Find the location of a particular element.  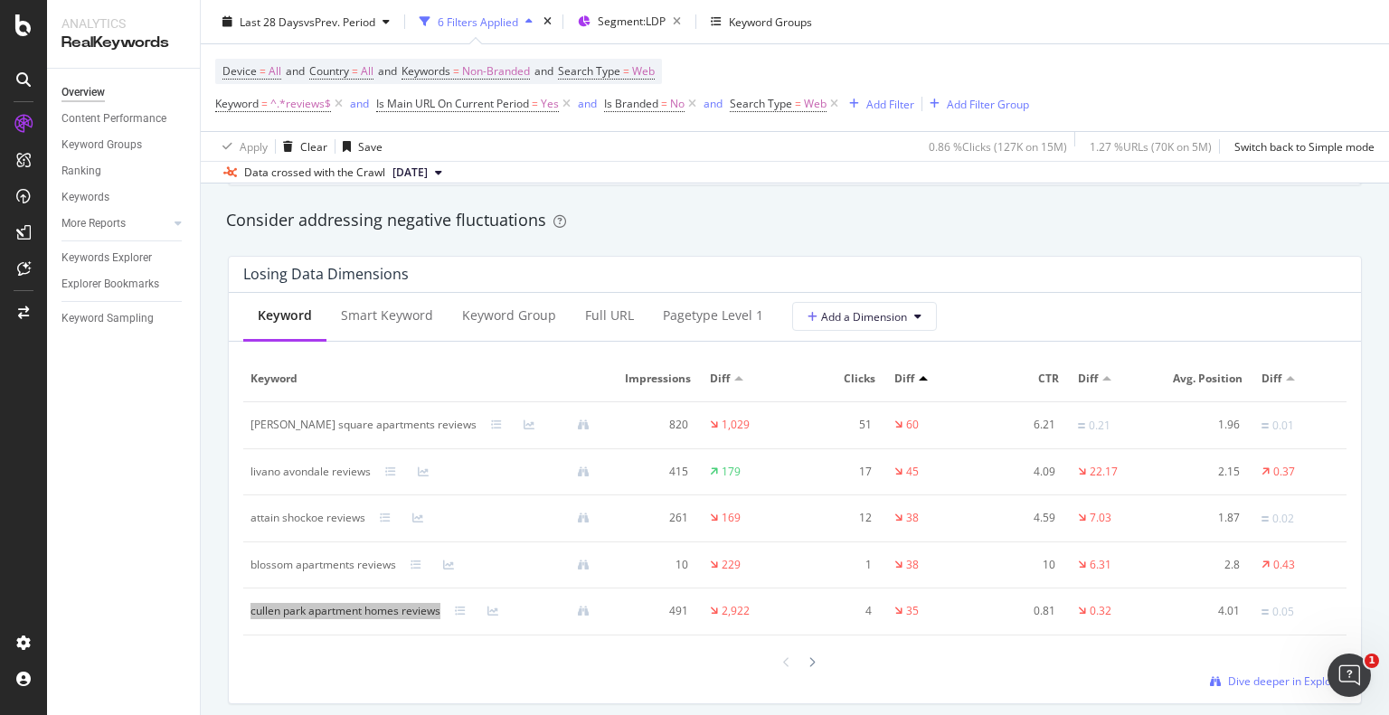

span: Non-Branded is located at coordinates (495, 71).